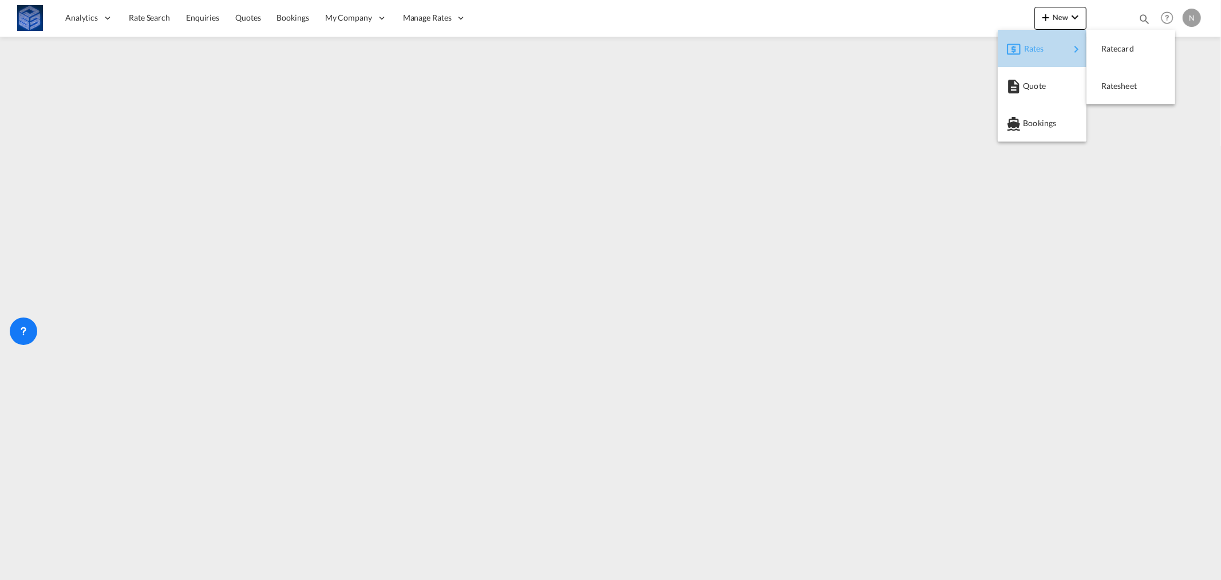  Describe the element at coordinates (1030, 86) in the screenshot. I see `span: Quote` at that location.